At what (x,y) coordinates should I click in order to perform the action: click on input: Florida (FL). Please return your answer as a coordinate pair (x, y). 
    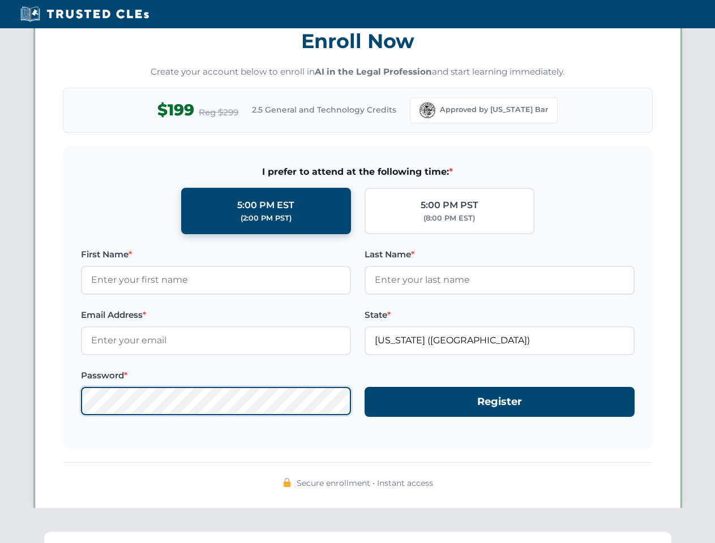
    Looking at the image, I should click on (499, 341).